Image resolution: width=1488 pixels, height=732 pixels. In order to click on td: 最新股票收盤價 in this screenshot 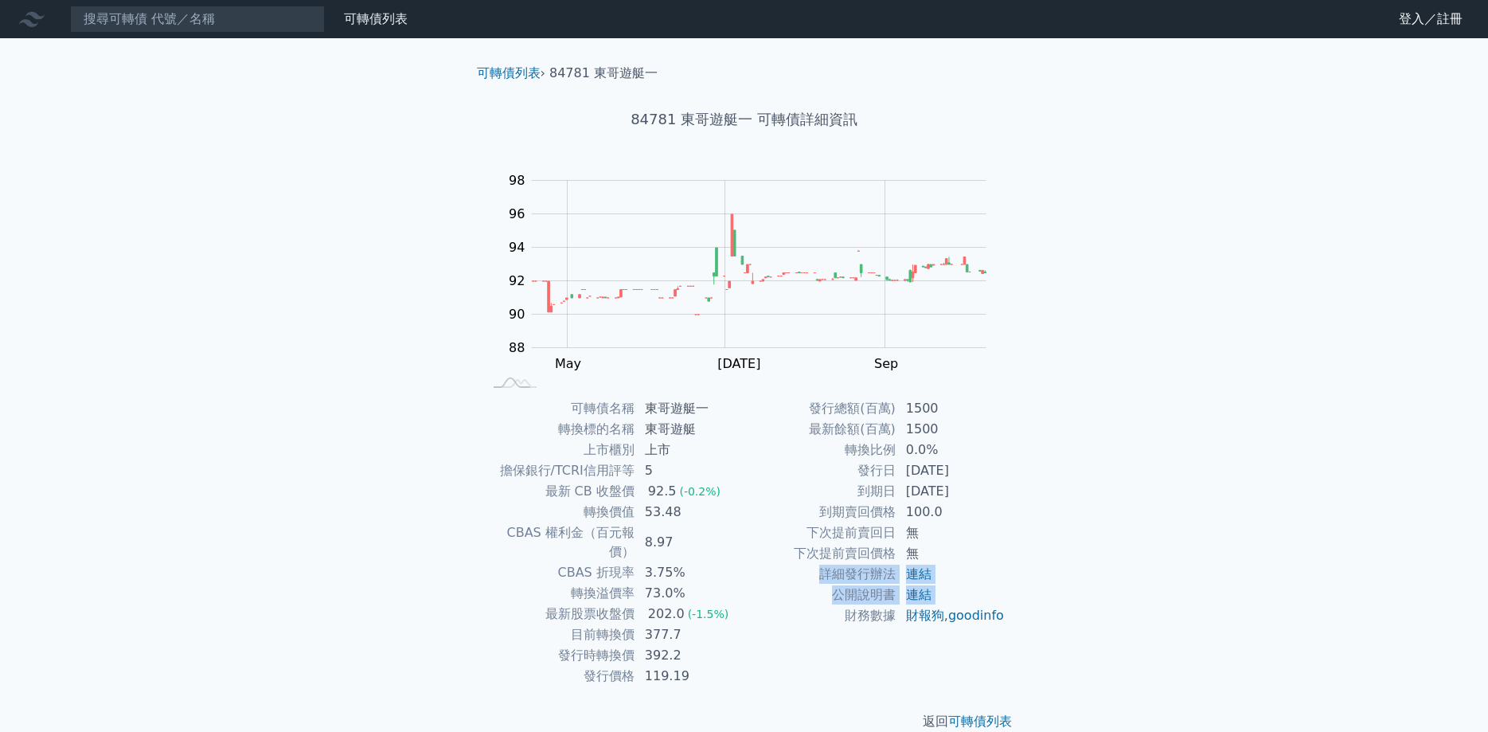, I will do `click(559, 614)`.